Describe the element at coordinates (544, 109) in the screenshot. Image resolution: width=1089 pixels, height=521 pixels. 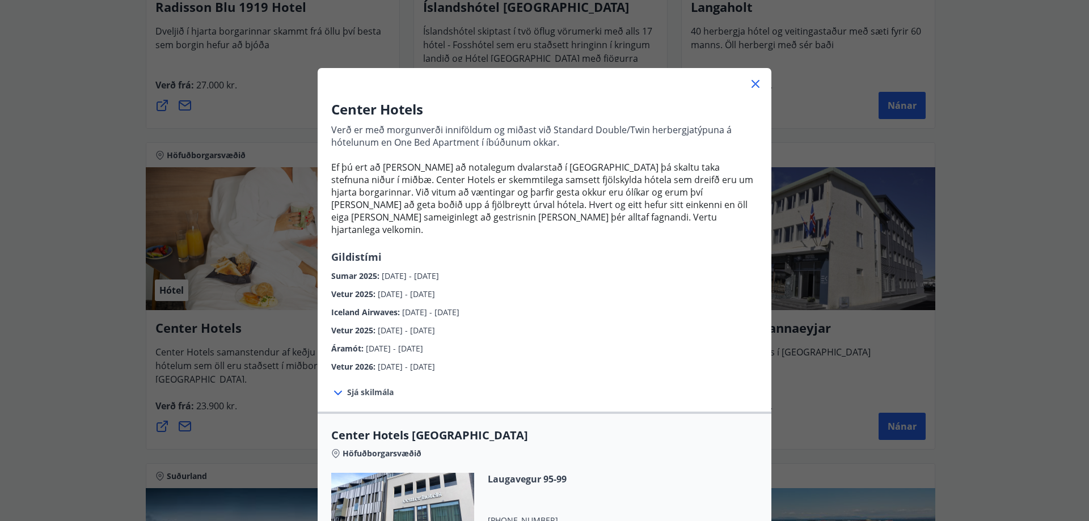
I see `h3: Center Hotels` at that location.